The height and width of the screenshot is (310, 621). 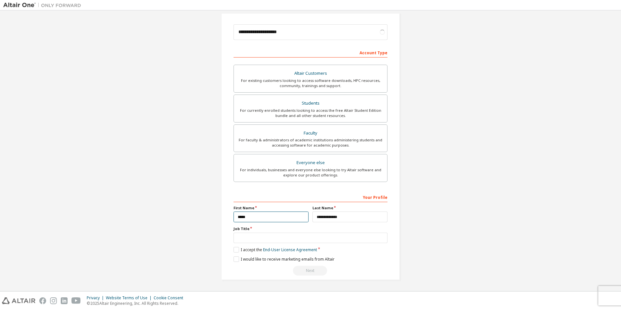 I want to click on div: Privacy, so click(x=96, y=298).